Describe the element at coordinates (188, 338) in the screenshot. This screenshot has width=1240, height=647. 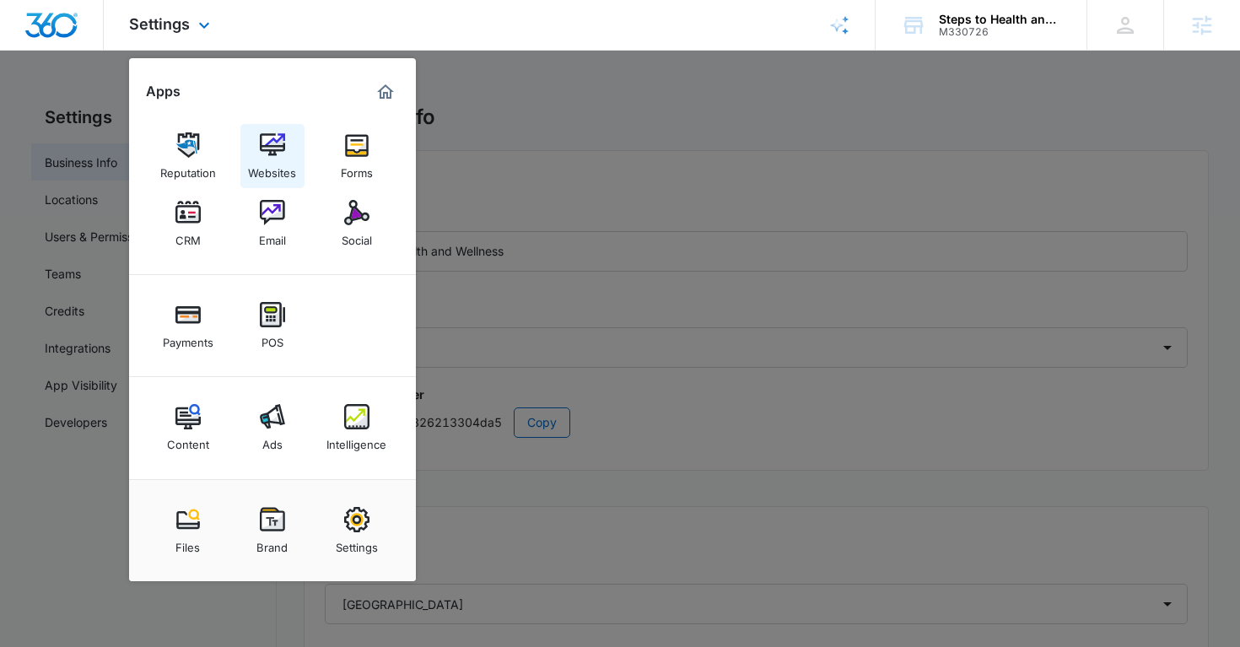
I see `div: Payments` at that location.